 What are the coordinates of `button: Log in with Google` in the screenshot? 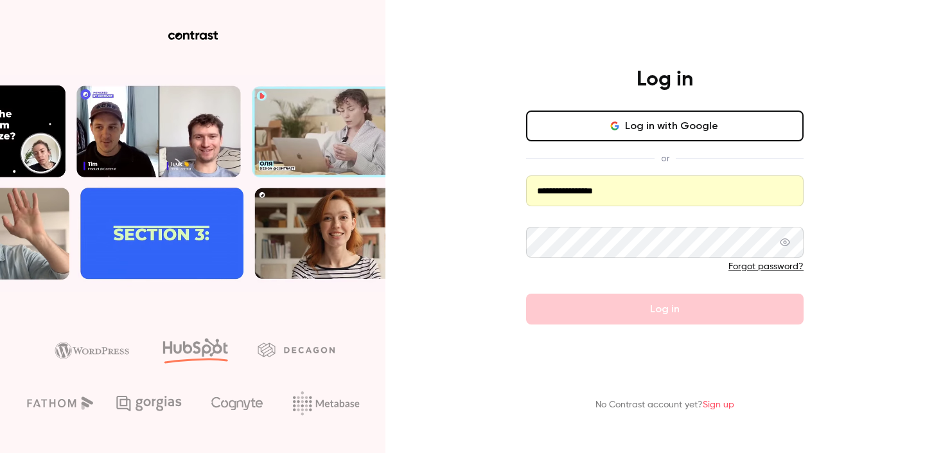 It's located at (665, 126).